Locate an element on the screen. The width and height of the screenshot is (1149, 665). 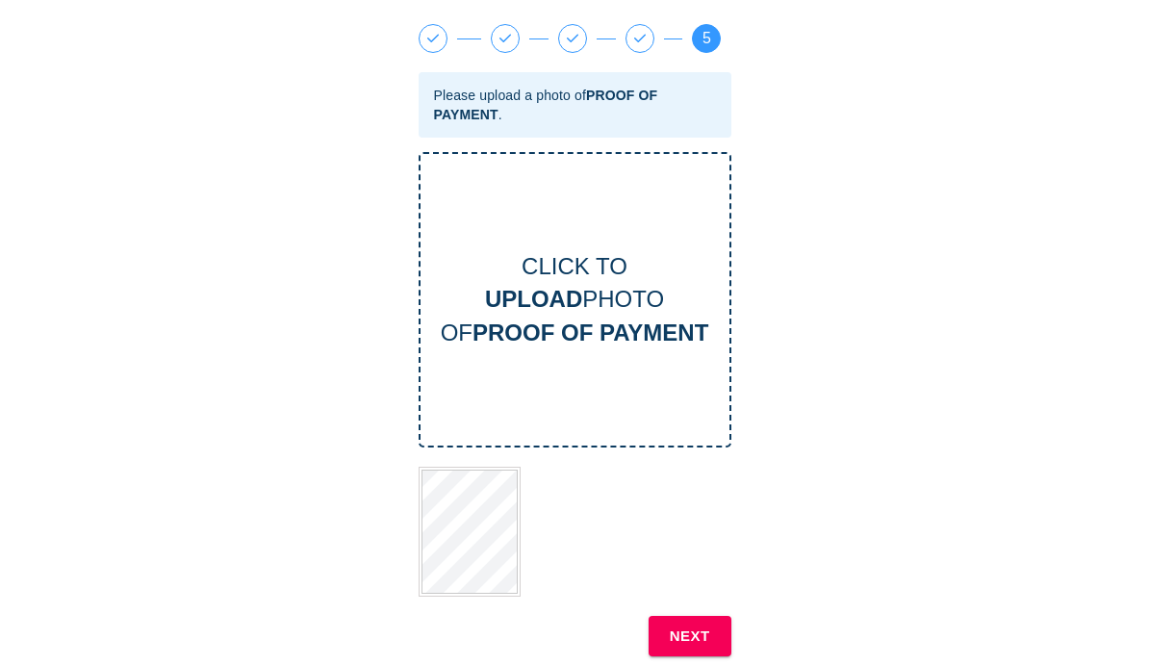
div: CLICK TO PHOTO OF is located at coordinates (575, 299).